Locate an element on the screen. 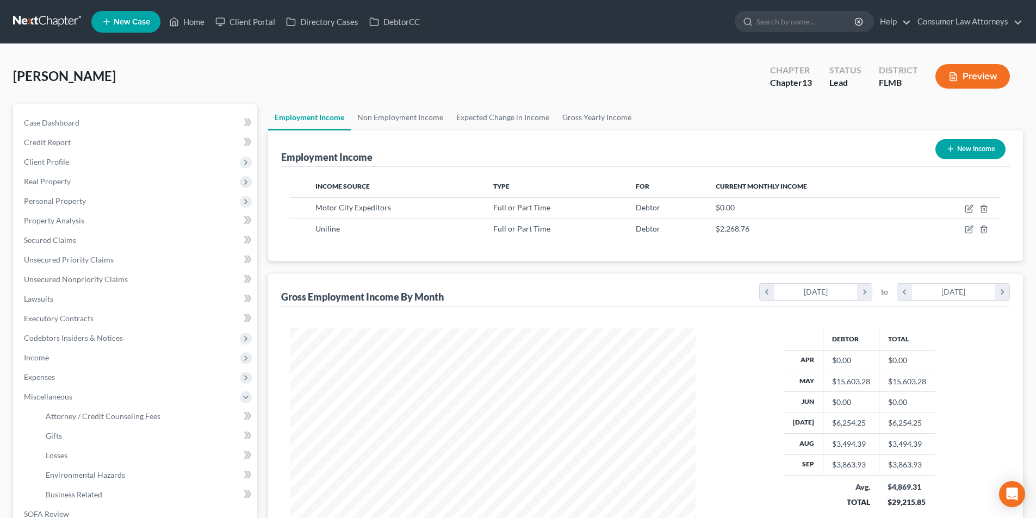  th: Jun is located at coordinates (804, 403).